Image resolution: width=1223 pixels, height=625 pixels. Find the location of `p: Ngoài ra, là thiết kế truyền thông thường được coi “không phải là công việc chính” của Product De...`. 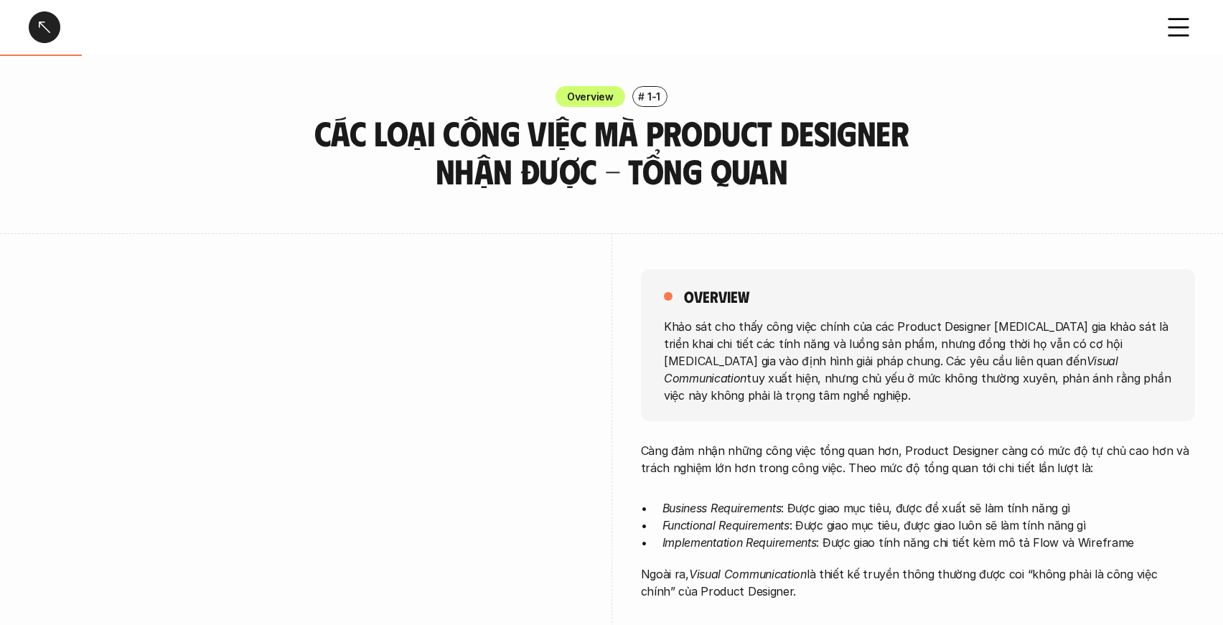

p: Ngoài ra, là thiết kế truyền thông thường được coi “không phải là công việc chính” của Product De... is located at coordinates (918, 583).